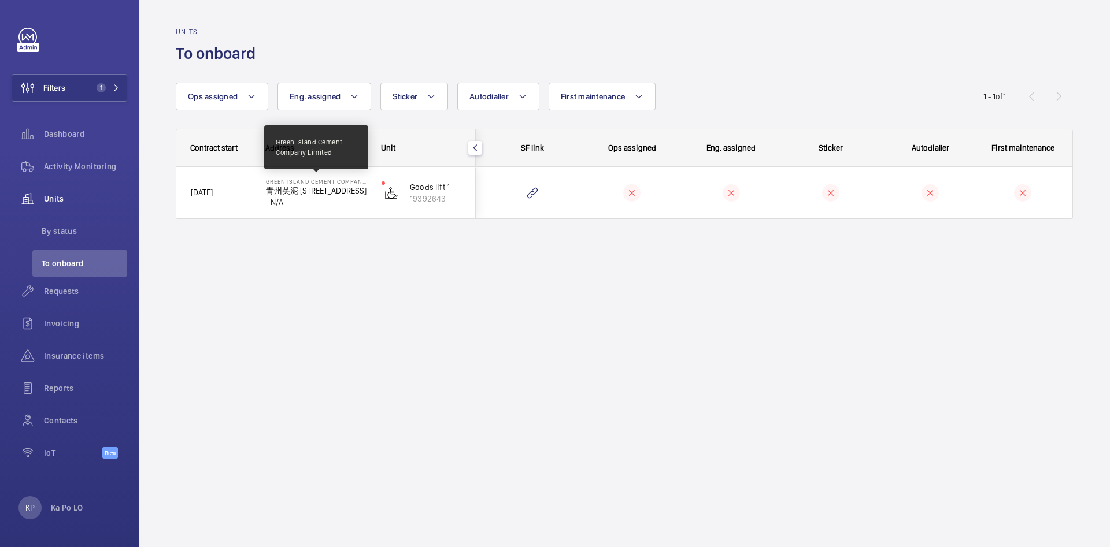 This screenshot has height=547, width=1110. Describe the element at coordinates (67, 508) in the screenshot. I see `p: Ka Po LO` at that location.